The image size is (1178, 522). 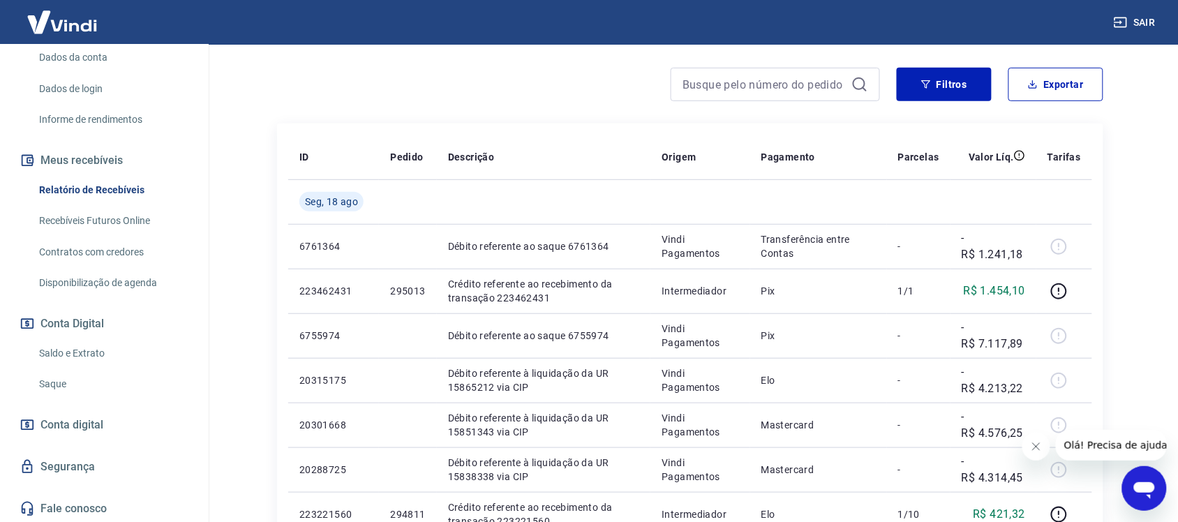 What do you see at coordinates (408, 514) in the screenshot?
I see `p: 294811` at bounding box center [408, 514].